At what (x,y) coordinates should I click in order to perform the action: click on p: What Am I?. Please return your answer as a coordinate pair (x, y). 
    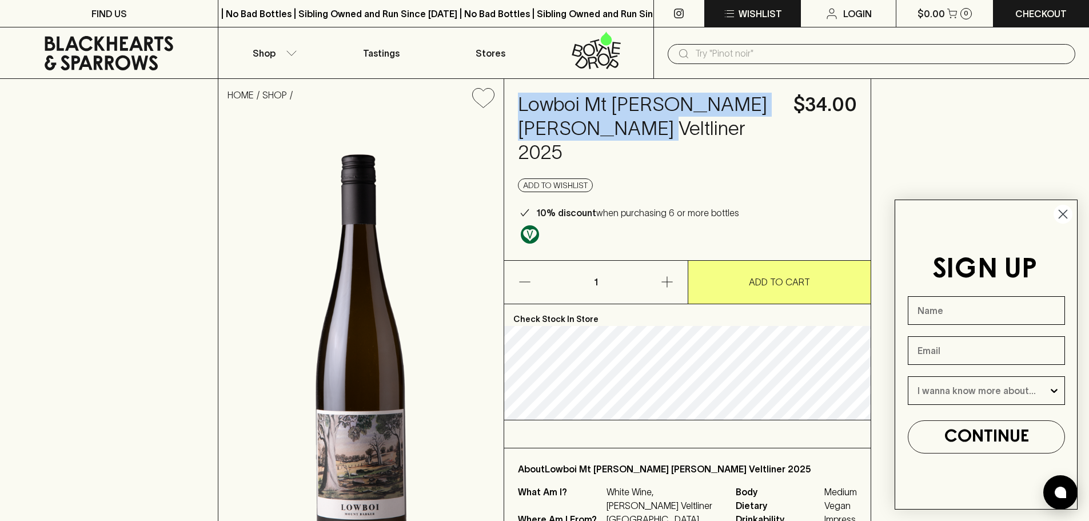
    Looking at the image, I should click on (561, 499).